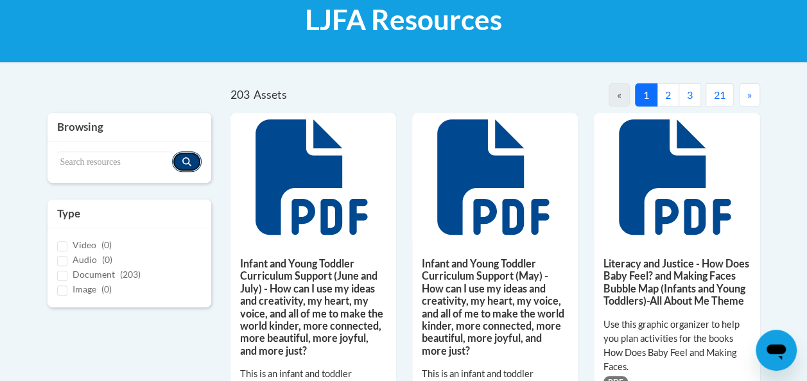  Describe the element at coordinates (114, 162) in the screenshot. I see `input: Search resources` at that location.